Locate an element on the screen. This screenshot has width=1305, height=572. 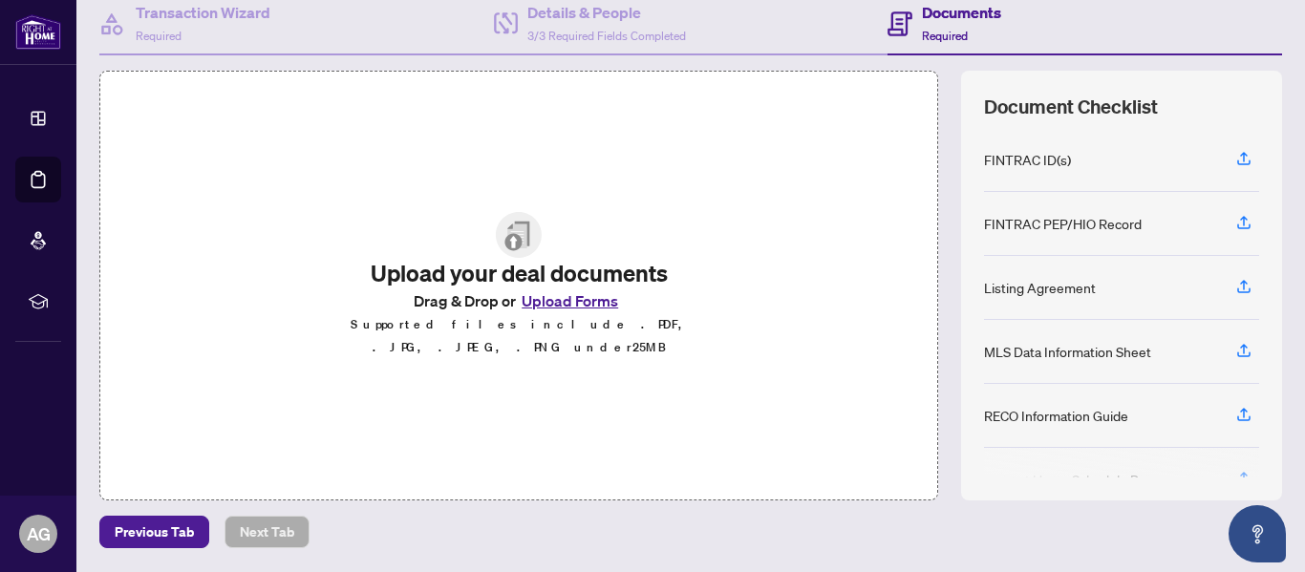
img: logo is located at coordinates (38, 32).